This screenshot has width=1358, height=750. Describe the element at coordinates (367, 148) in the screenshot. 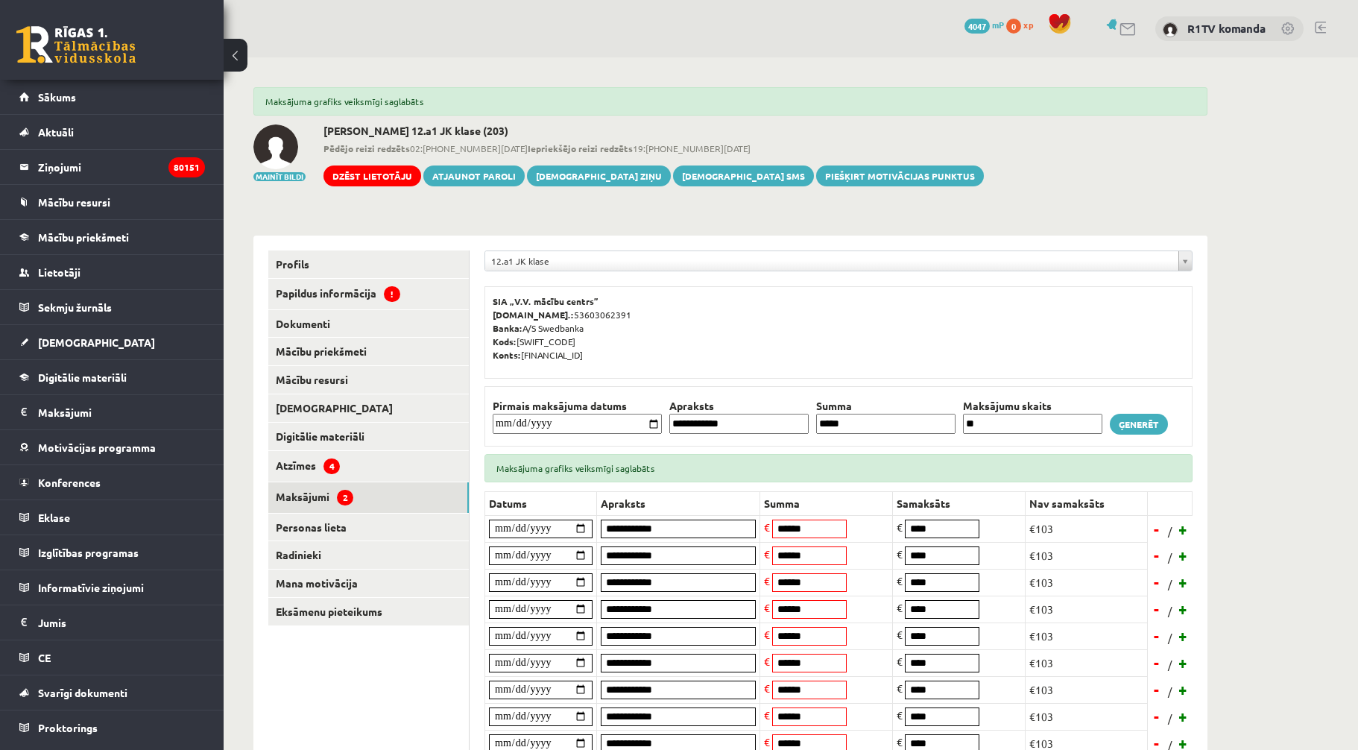

I see `b: Pēdējo reizi redzēts` at that location.